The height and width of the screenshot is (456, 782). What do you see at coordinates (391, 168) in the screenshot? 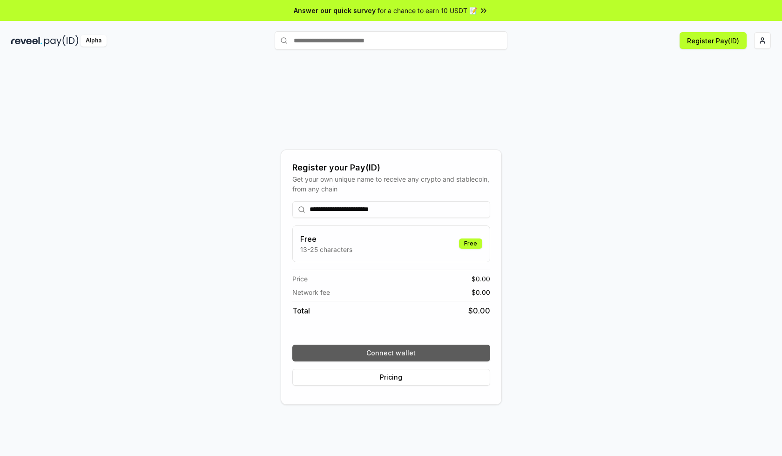
I see `div: Register your Pay(ID)` at bounding box center [391, 168].